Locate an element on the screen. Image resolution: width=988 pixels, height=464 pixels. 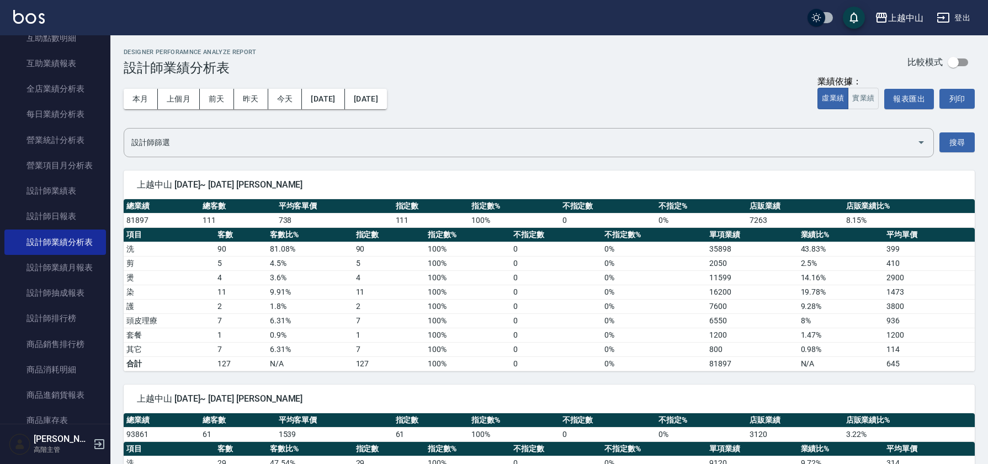
a: 設計師業績分析表 is located at coordinates (55, 242).